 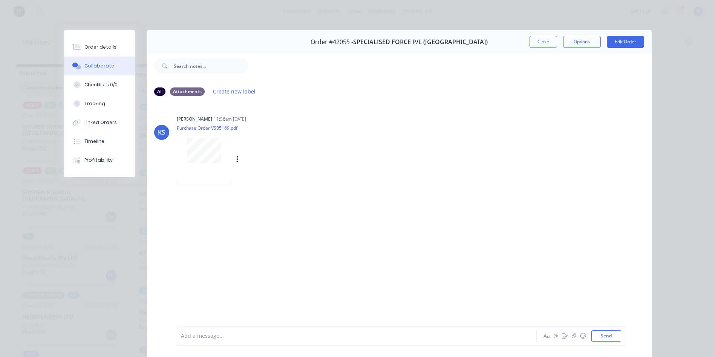 What do you see at coordinates (101, 85) in the screenshot?
I see `div: Checklists 0/0` at bounding box center [101, 85].